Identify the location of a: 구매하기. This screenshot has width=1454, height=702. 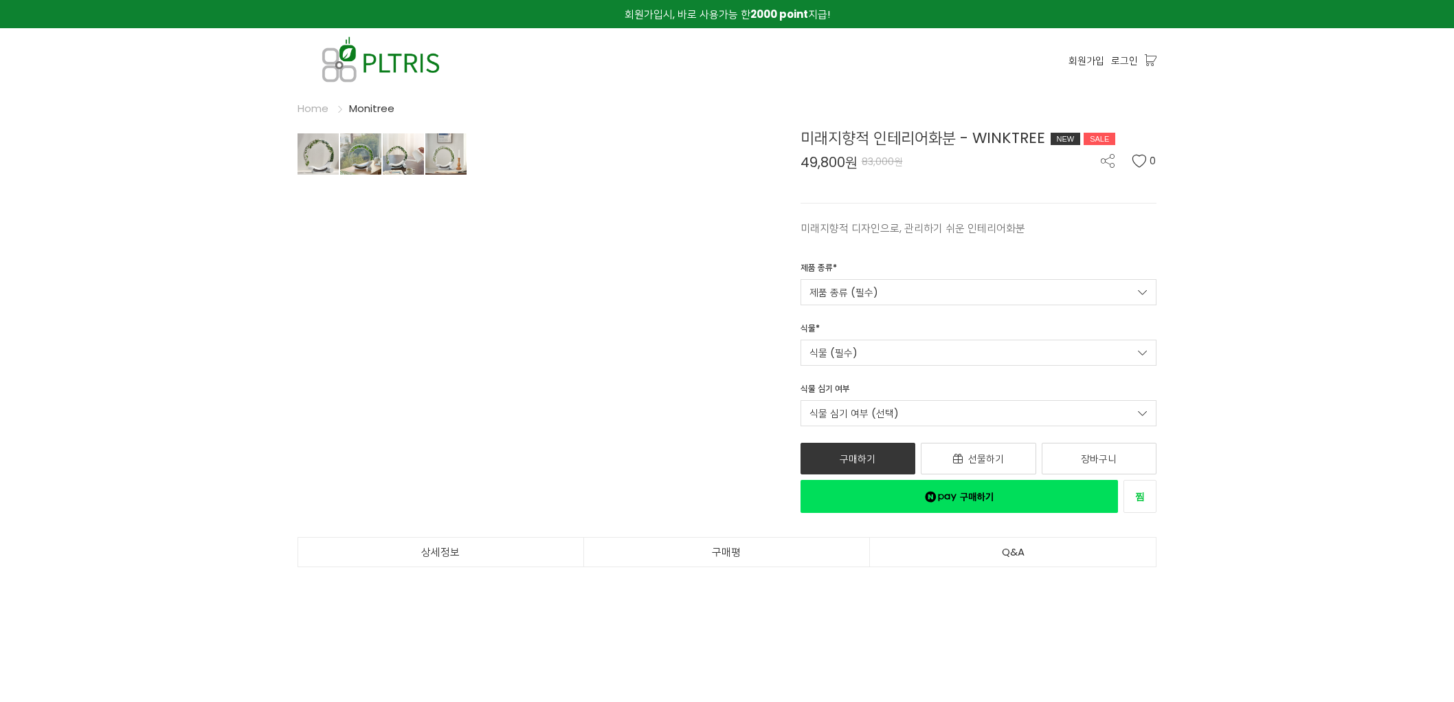
(858, 458).